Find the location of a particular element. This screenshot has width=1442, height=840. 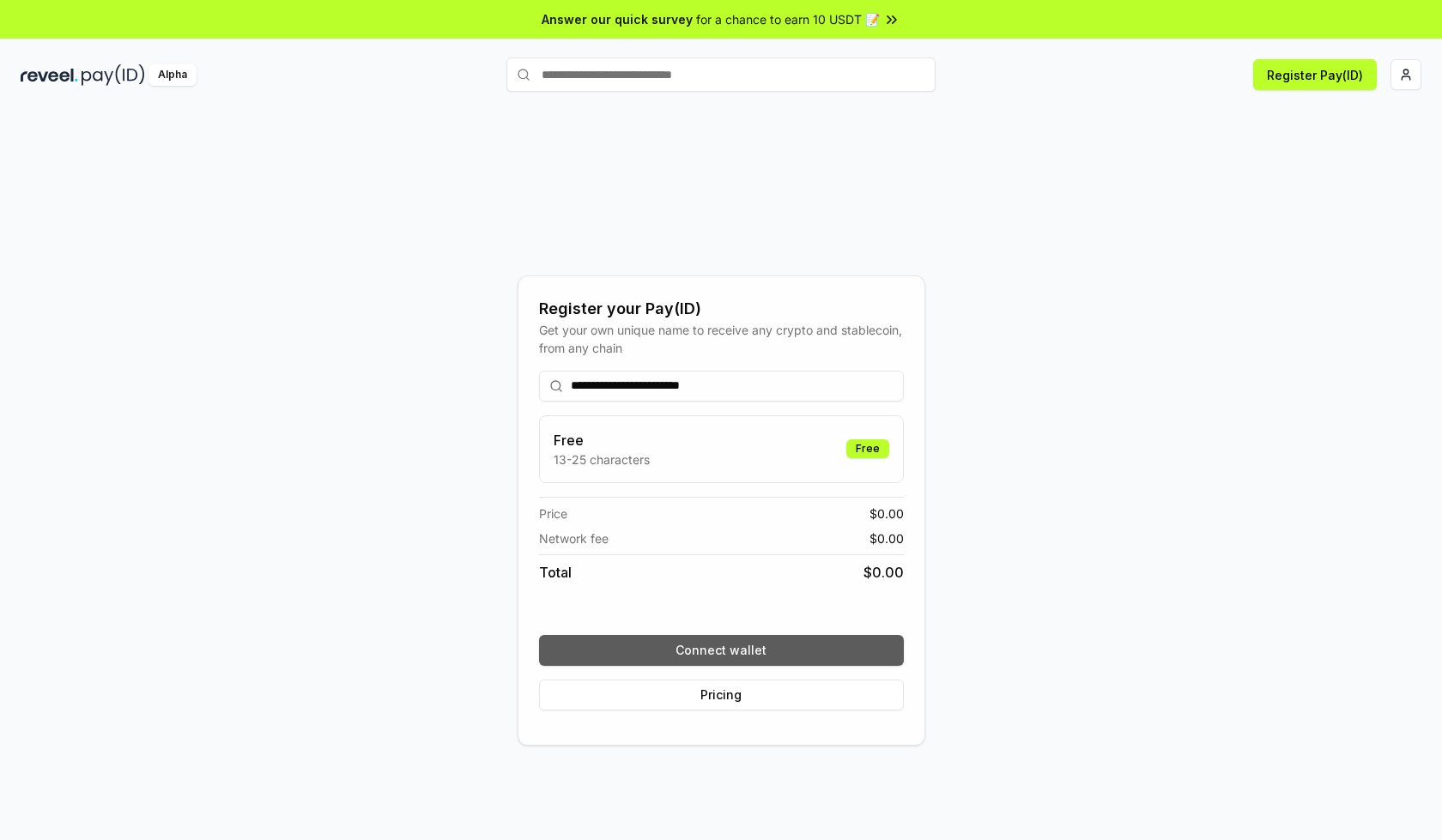

p: 13-25 characters is located at coordinates (602, 459).